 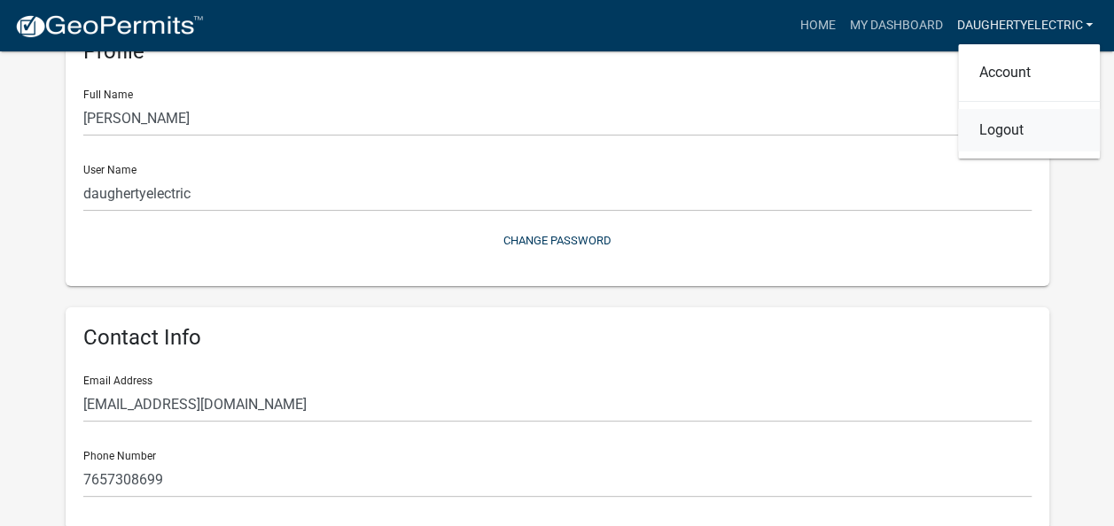 What do you see at coordinates (1025, 26) in the screenshot?
I see `a: daughertyelectric` at bounding box center [1025, 26].